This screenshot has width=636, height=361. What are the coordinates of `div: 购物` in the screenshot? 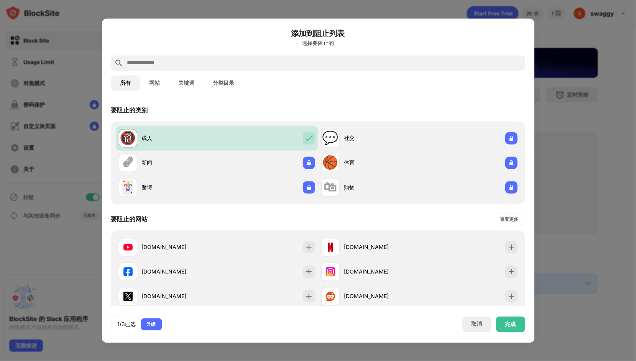 It's located at (382, 187).